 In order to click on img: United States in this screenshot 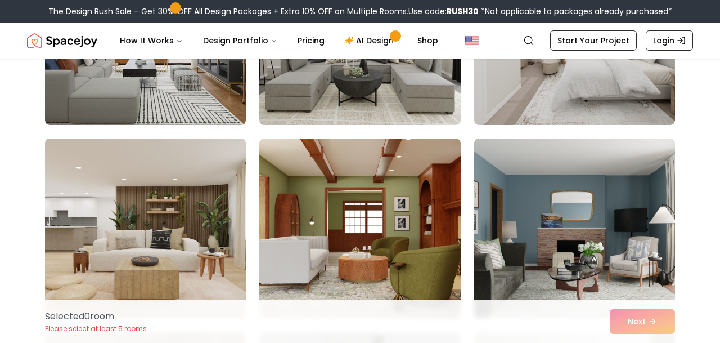, I will do `click(472, 40)`.